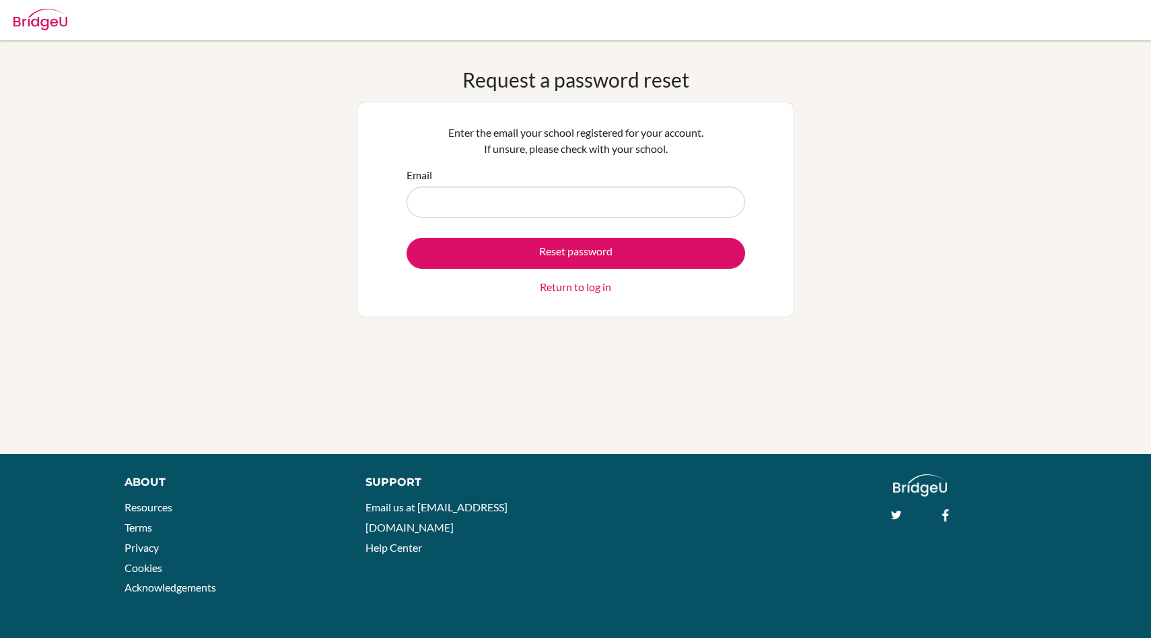 The height and width of the screenshot is (638, 1151). I want to click on a: Terms, so click(138, 527).